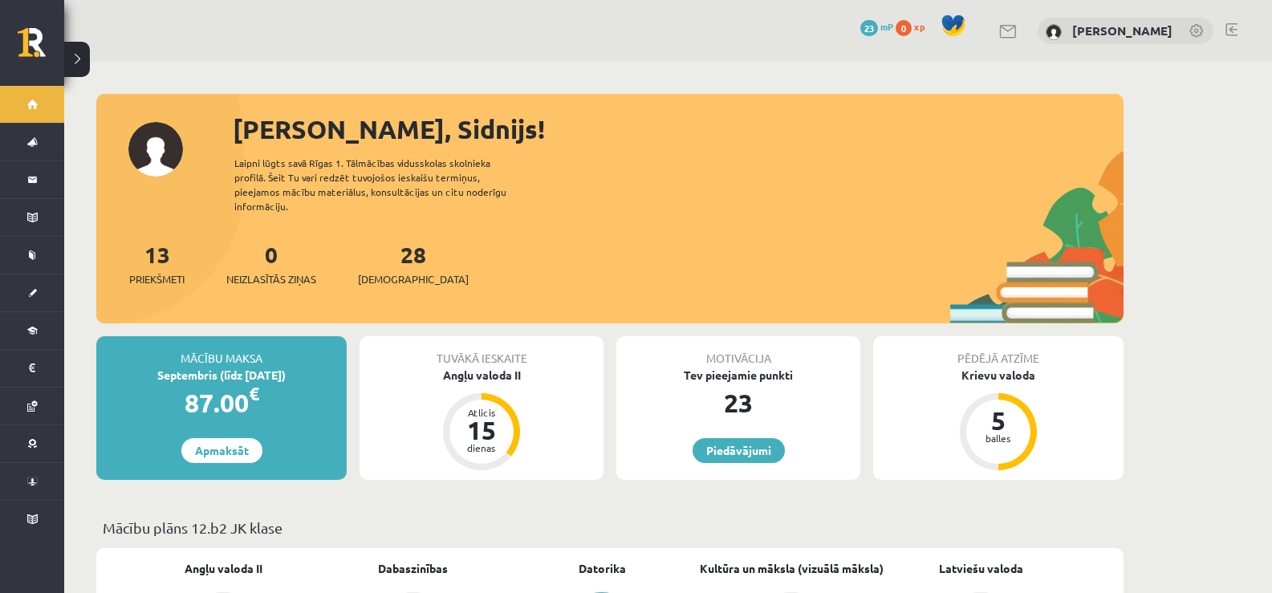 The width and height of the screenshot is (1272, 593). I want to click on a: Angļu valoda II Atlicis 15 dienas, so click(481, 420).